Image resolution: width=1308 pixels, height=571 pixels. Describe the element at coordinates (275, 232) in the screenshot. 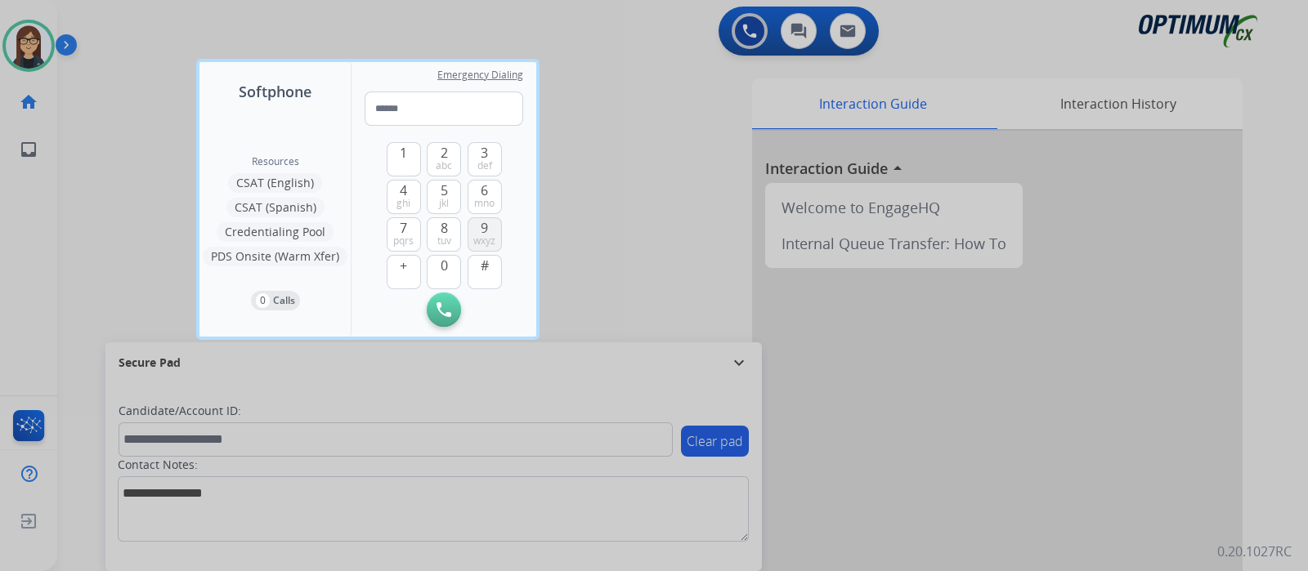

I see `button: Credentialing Pool` at that location.